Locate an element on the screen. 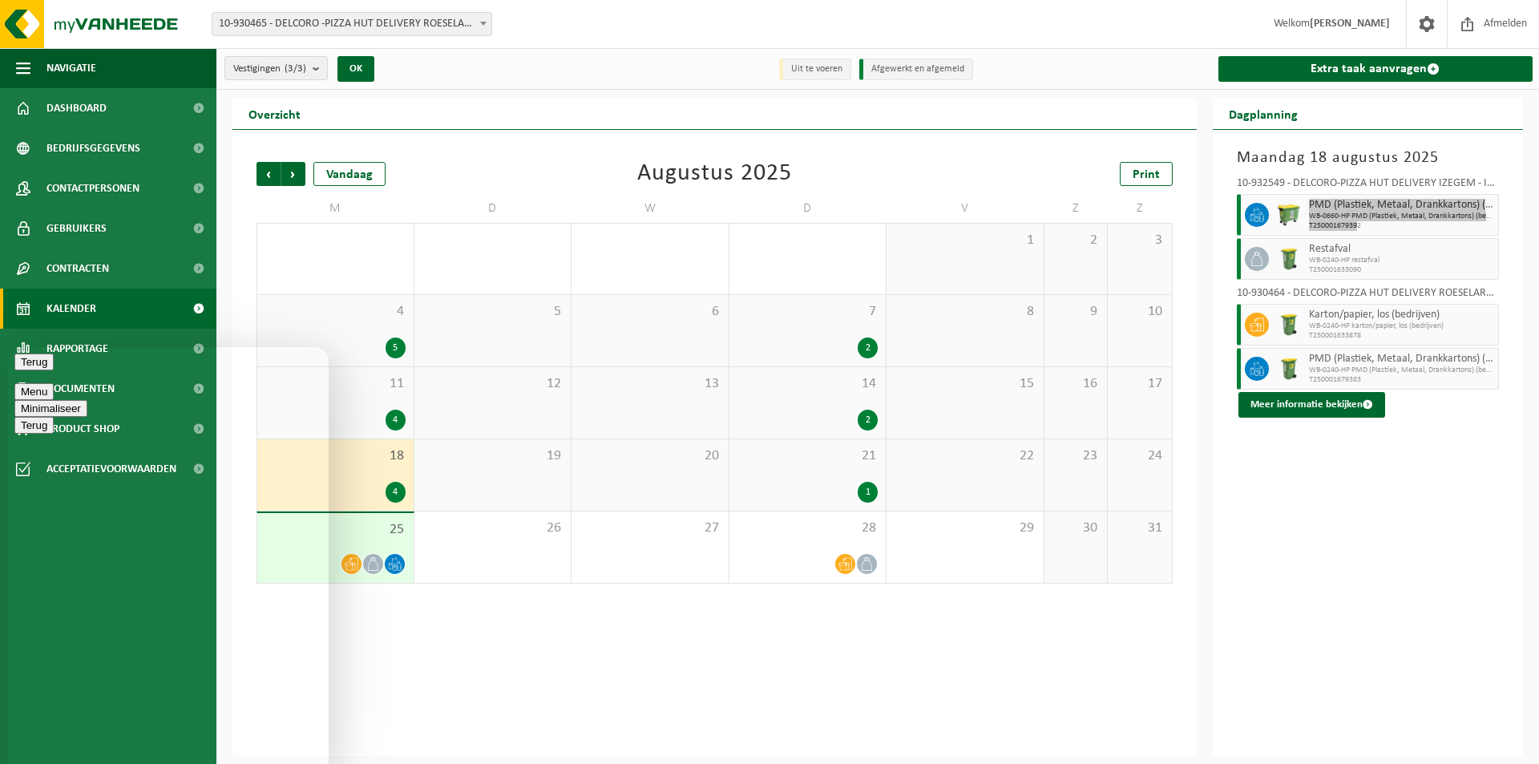 Image resolution: width=1539 pixels, height=764 pixels. span: Navigatie is located at coordinates (71, 68).